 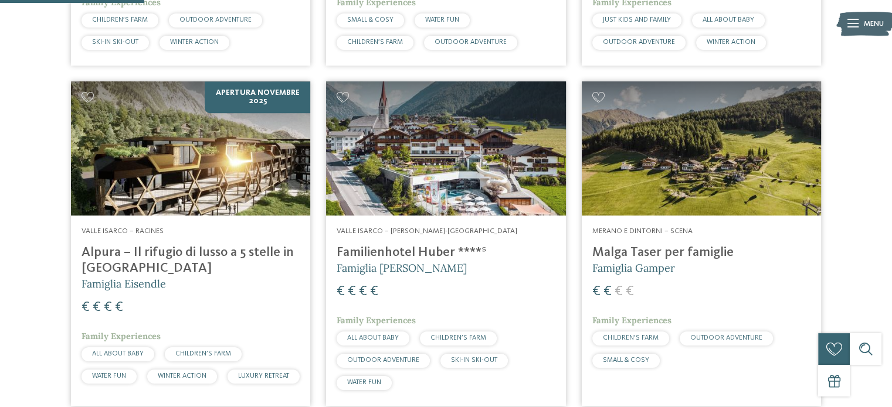 What do you see at coordinates (263, 376) in the screenshot?
I see `span: LUXURY RETREAT` at bounding box center [263, 376].